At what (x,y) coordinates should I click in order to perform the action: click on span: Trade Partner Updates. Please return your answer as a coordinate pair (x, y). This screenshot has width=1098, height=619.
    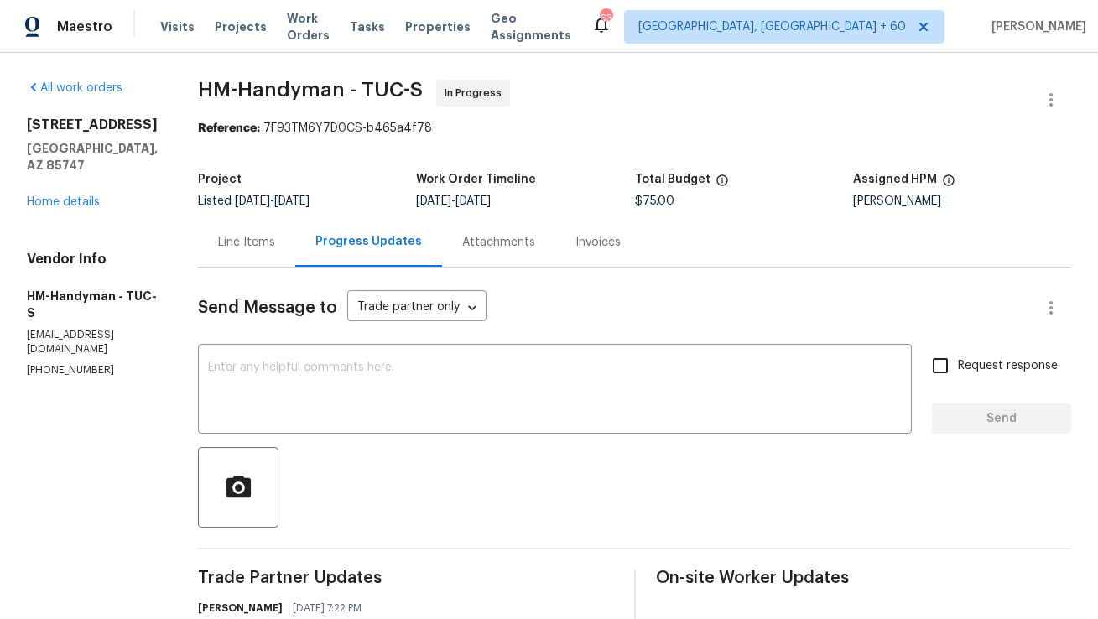
    Looking at the image, I should click on (406, 578).